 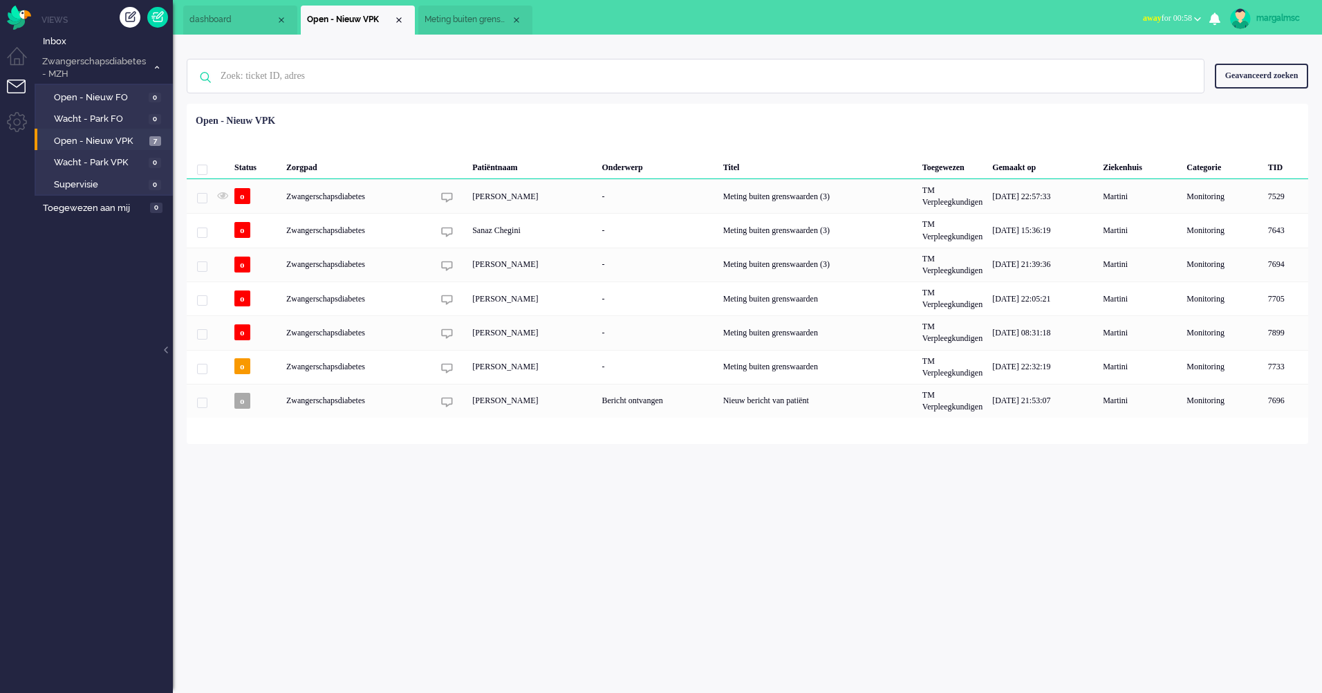 I want to click on div: Open - Nieuw VPK, so click(x=235, y=121).